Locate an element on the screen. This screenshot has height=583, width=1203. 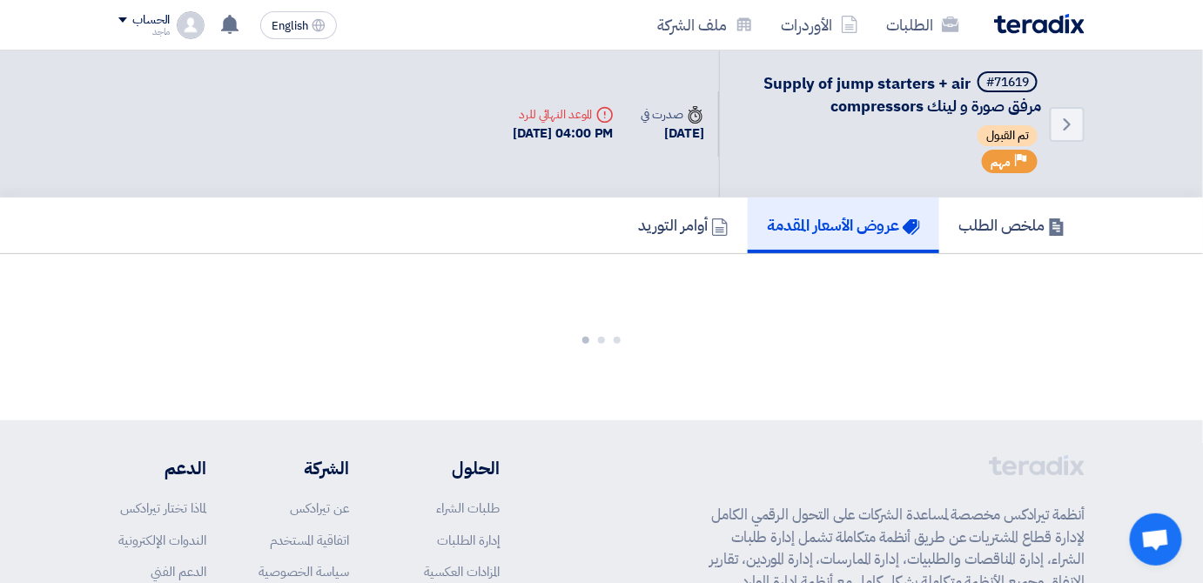
a: سياسة الخصوصية is located at coordinates (304, 572).